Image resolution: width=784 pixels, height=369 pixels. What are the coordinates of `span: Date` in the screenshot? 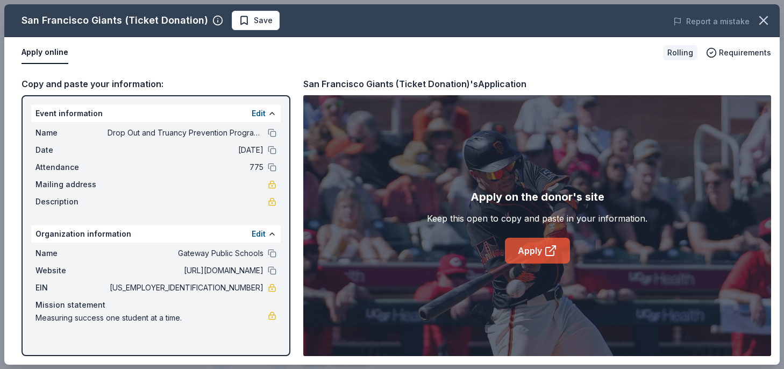 It's located at (72, 150).